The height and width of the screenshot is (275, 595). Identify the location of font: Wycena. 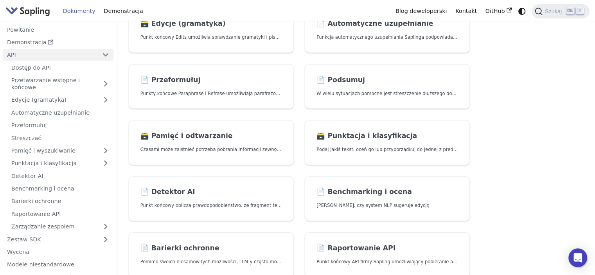
(18, 252).